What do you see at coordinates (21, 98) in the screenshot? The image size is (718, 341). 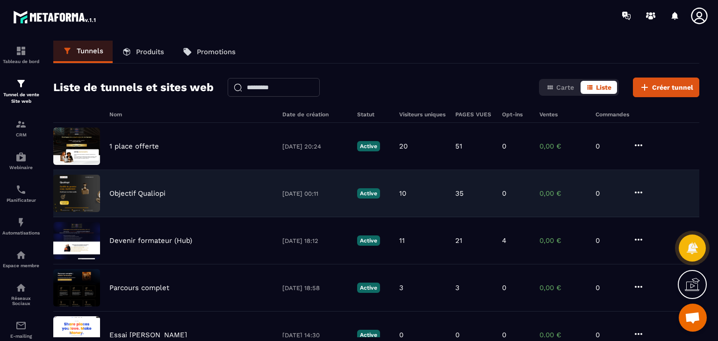 I see `p: Tunnel de vente Site web` at bounding box center [21, 98].